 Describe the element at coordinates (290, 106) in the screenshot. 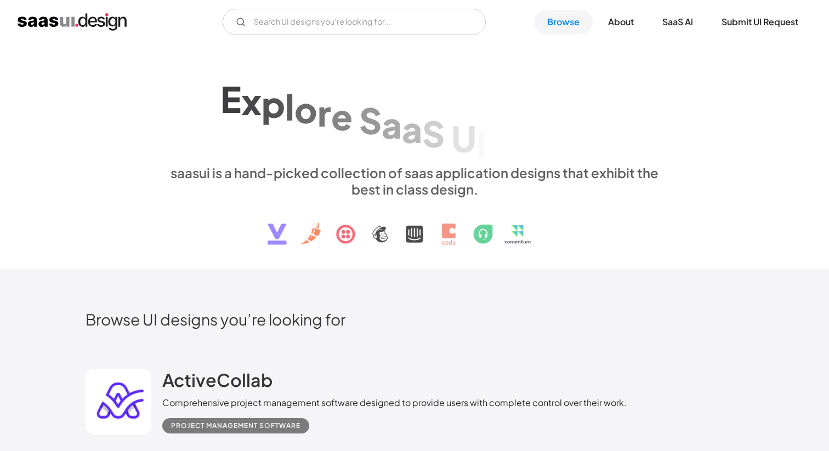

I see `div: l` at that location.